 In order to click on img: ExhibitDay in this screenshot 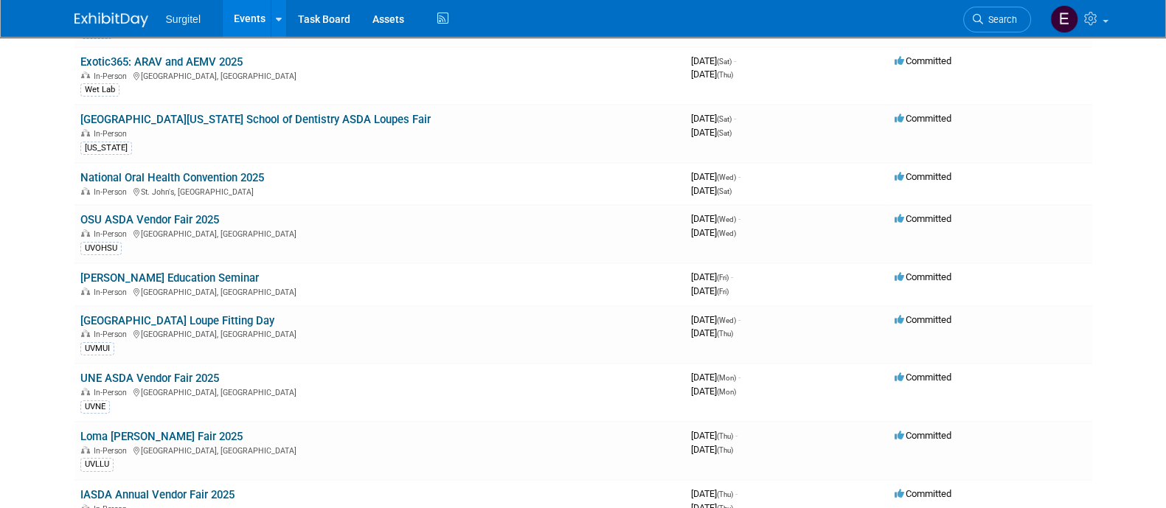, I will do `click(111, 20)`.